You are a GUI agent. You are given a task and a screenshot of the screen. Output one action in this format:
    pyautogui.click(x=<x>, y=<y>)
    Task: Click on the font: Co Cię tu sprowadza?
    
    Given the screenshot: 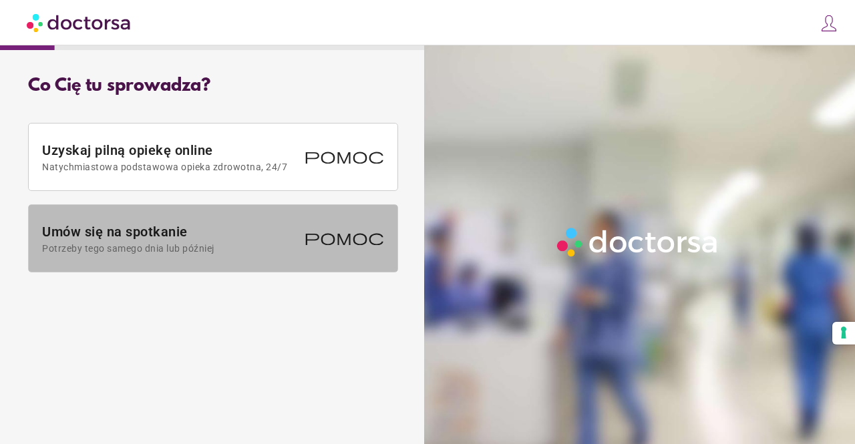 What is the action you would take?
    pyautogui.click(x=119, y=86)
    